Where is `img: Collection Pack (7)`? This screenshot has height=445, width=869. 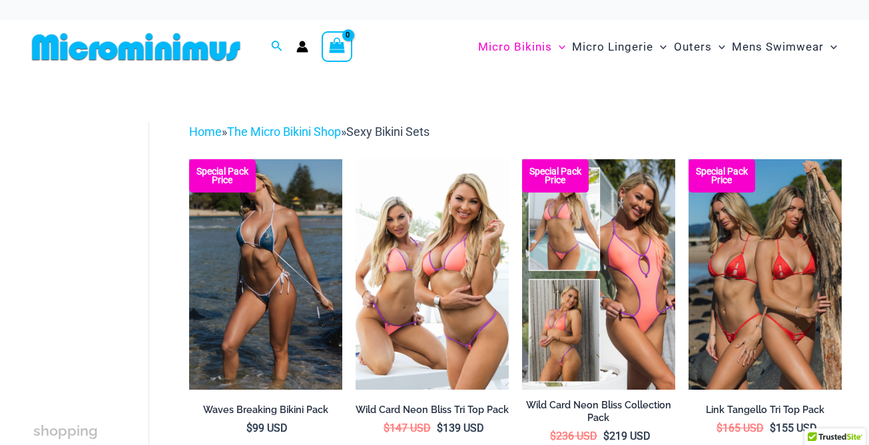 img: Collection Pack (7) is located at coordinates (599, 274).